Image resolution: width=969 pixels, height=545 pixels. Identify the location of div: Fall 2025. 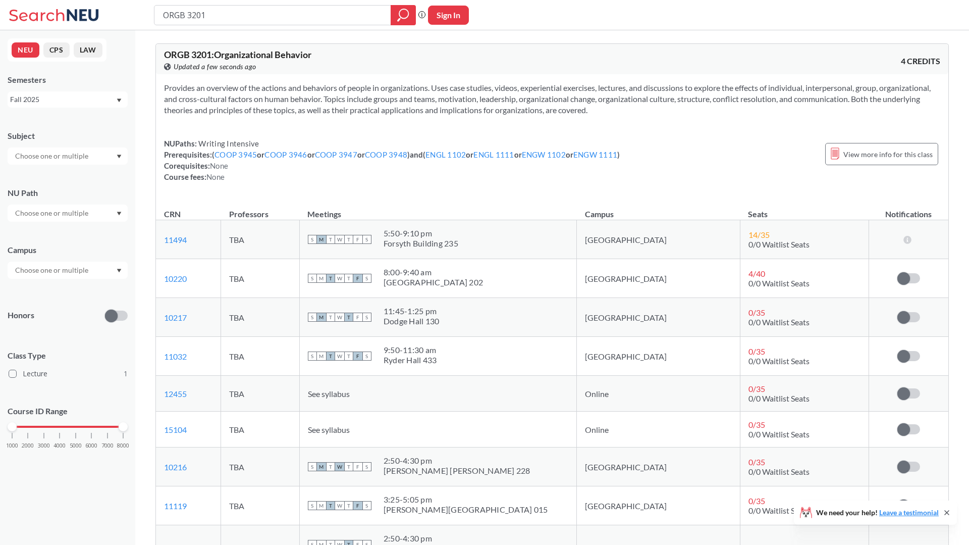
(63, 99).